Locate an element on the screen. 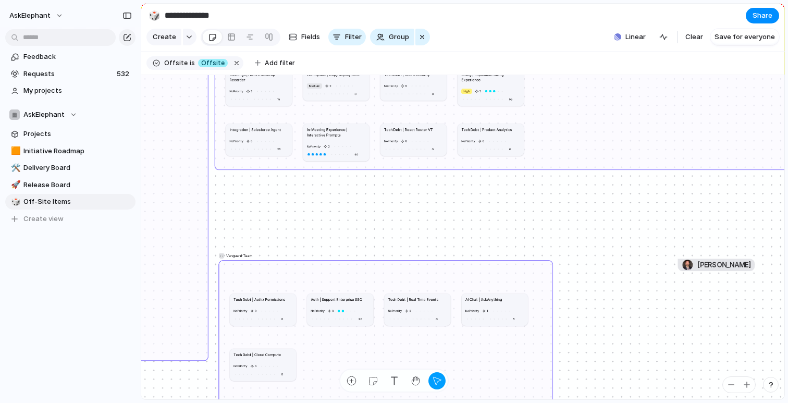 The image size is (788, 403). span: Offsite is located at coordinates (213, 63).